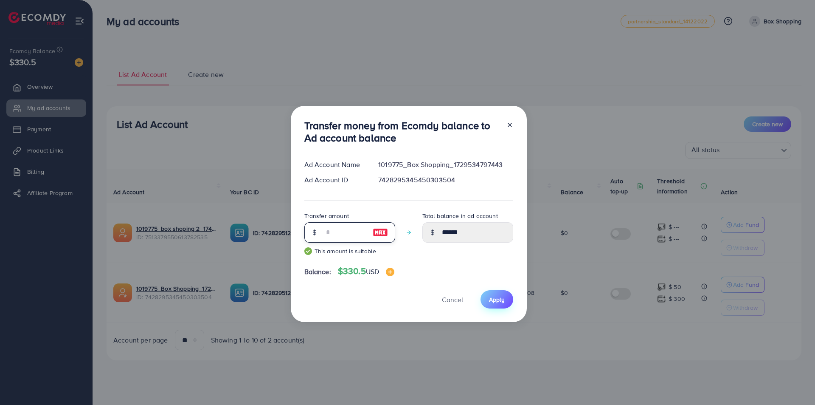 The height and width of the screenshot is (405, 815). I want to click on h3: Transfer money from Ecomdy balance to Ad account balance, so click(402, 132).